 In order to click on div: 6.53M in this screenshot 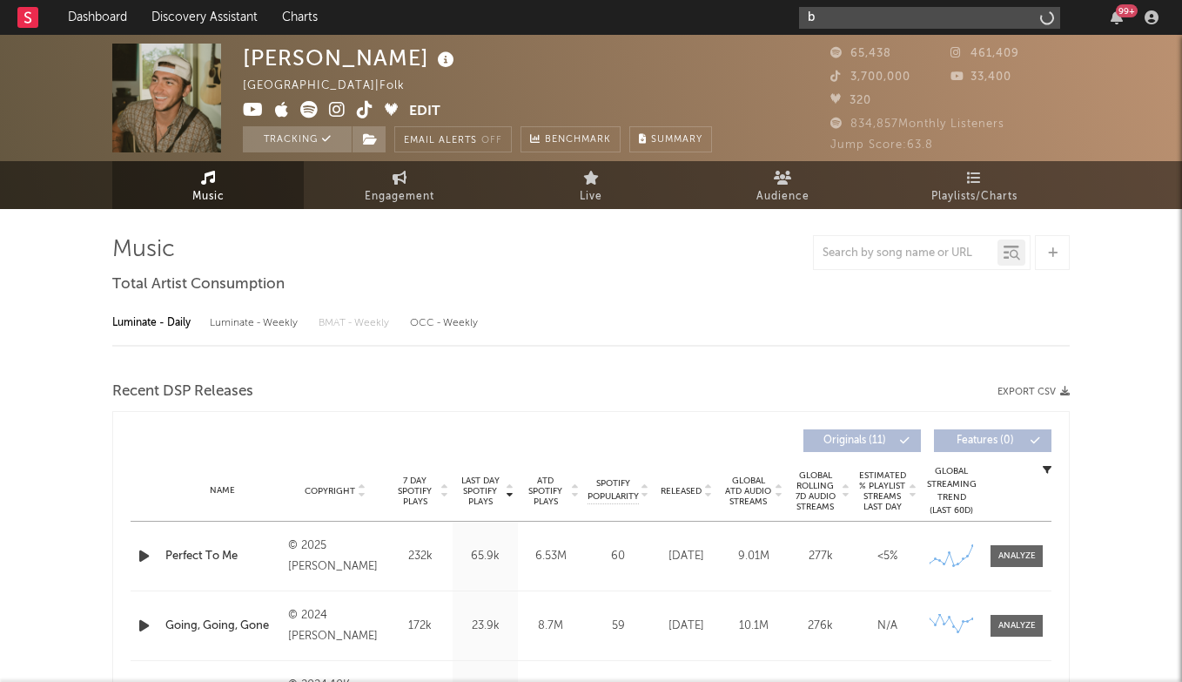, I will do `click(550, 556)`.